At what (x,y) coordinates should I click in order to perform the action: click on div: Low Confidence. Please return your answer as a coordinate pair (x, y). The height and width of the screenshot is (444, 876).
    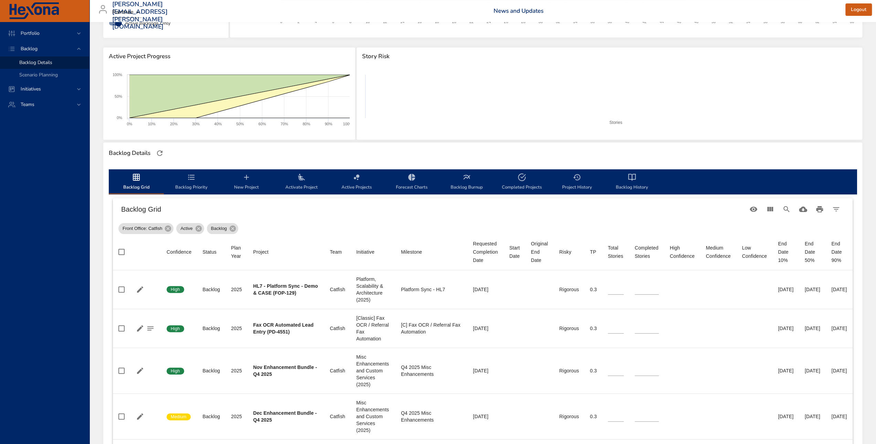
    Looking at the image, I should click on (754, 252).